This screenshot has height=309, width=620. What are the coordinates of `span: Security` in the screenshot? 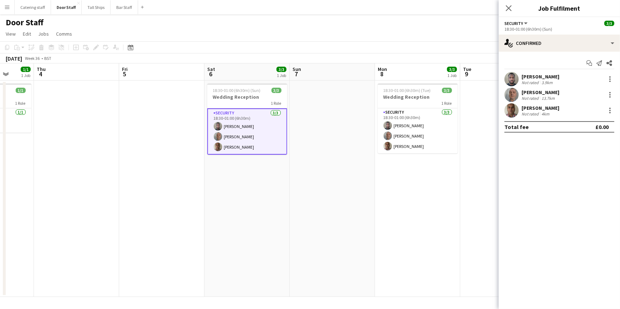 It's located at (514, 23).